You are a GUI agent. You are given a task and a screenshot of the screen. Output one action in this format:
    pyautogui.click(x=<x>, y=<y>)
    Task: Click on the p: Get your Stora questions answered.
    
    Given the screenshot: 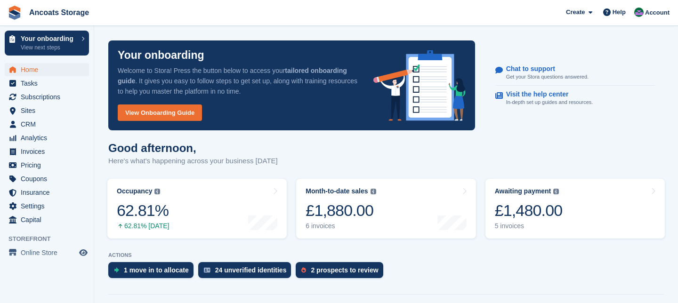 What is the action you would take?
    pyautogui.click(x=547, y=77)
    